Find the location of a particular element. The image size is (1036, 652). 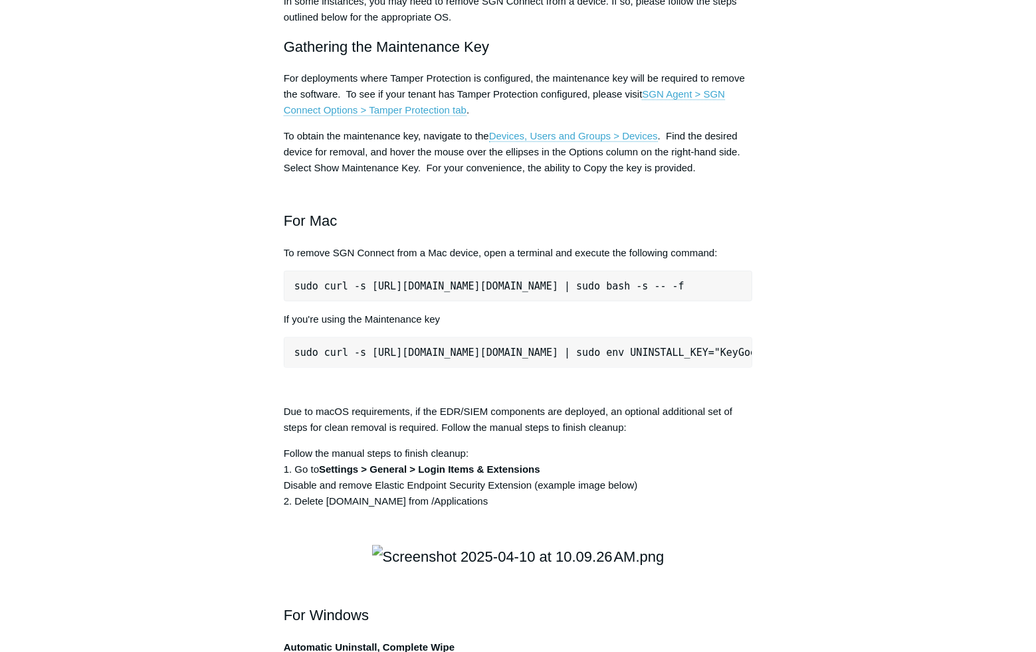

p: For deployments where Tamper Protection is configured, the maintenance key will be required to re... is located at coordinates (518, 94).